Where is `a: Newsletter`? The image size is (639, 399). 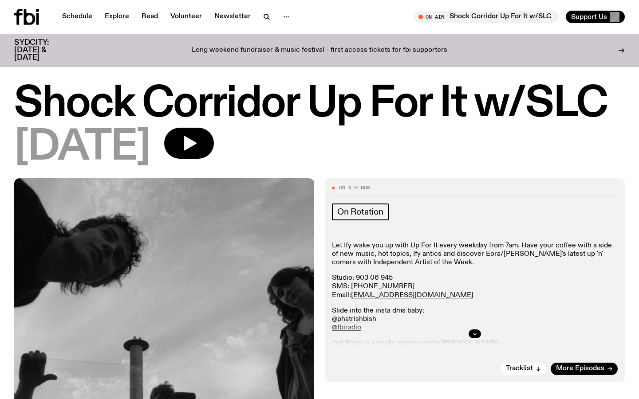
a: Newsletter is located at coordinates (232, 17).